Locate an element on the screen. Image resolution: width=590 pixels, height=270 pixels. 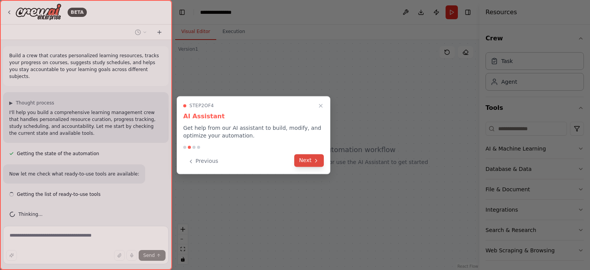
button: Hide left sidebar is located at coordinates (182, 12).